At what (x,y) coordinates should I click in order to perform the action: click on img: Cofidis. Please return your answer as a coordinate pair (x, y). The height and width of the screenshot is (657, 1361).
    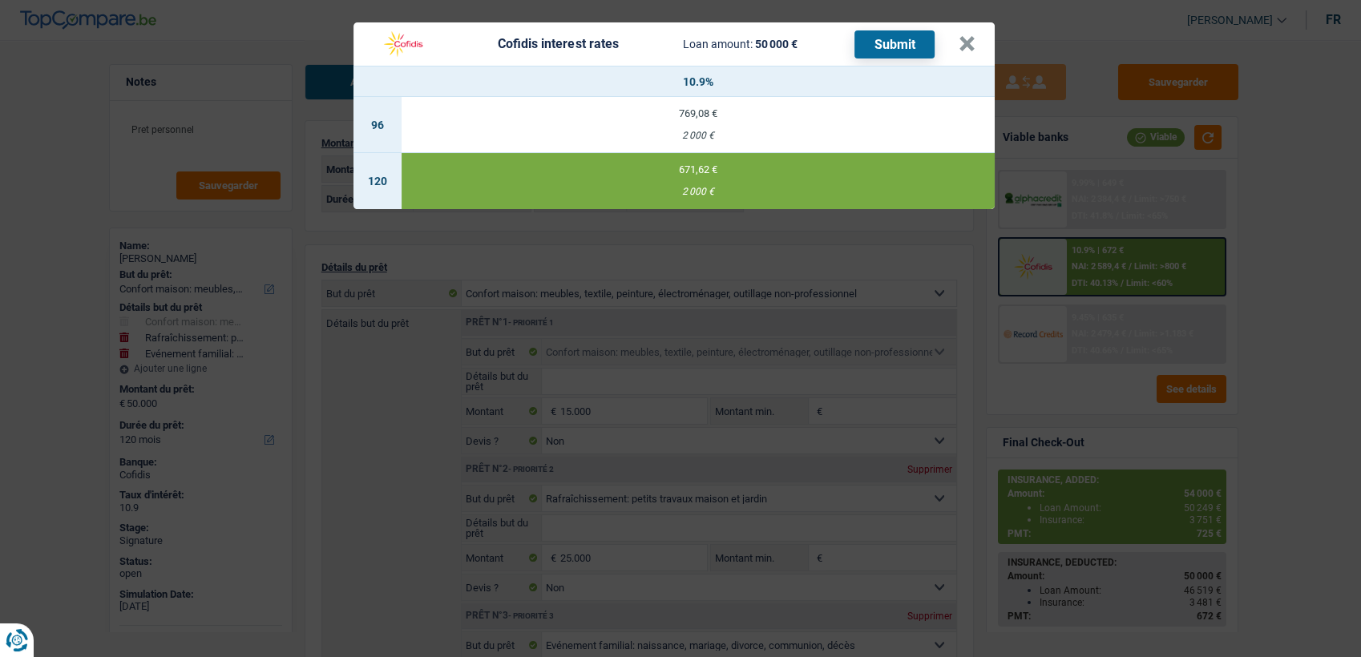
    Looking at the image, I should click on (403, 44).